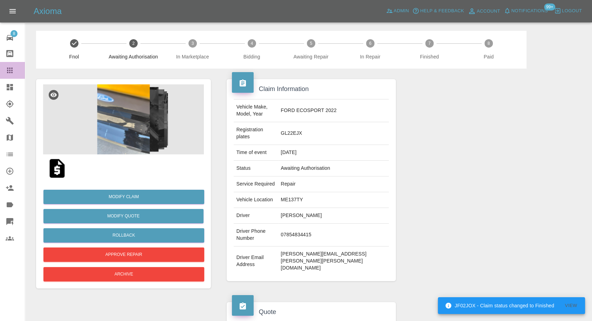 Image resolution: width=592 pixels, height=321 pixels. What do you see at coordinates (256, 216) in the screenshot?
I see `td: Driver` at bounding box center [256, 216].